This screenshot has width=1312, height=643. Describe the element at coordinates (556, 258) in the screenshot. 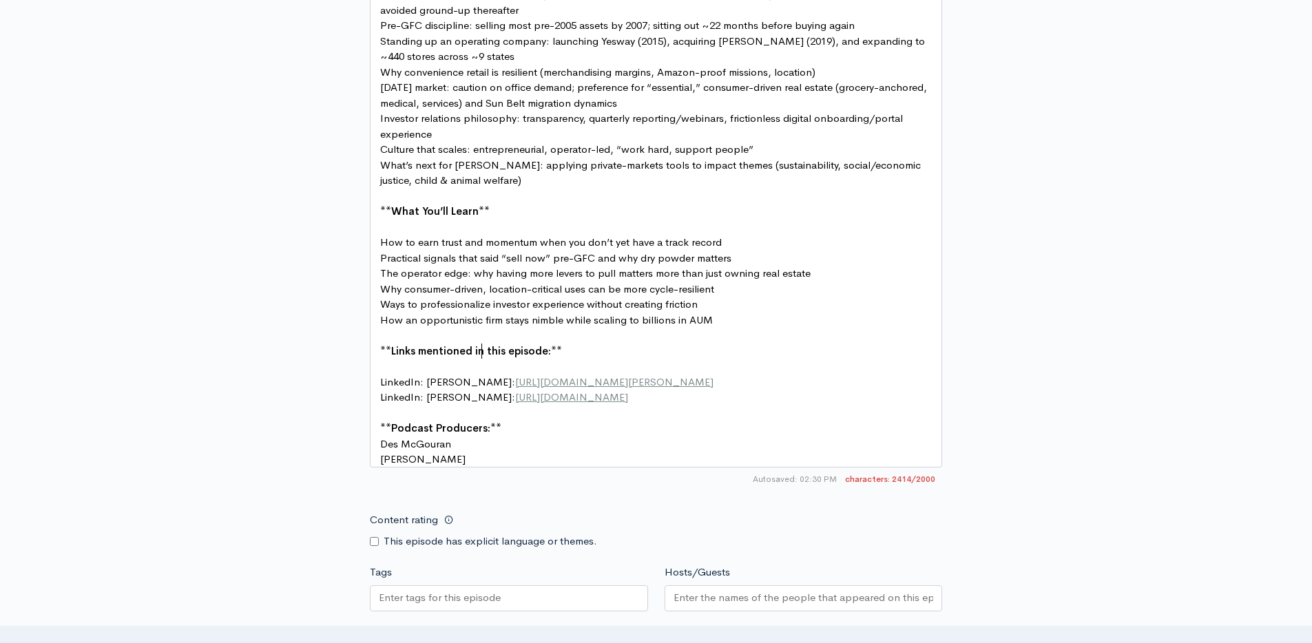

I see `span: Practical signals that said “sell now” pre-GFC and why dry powder matters` at that location.